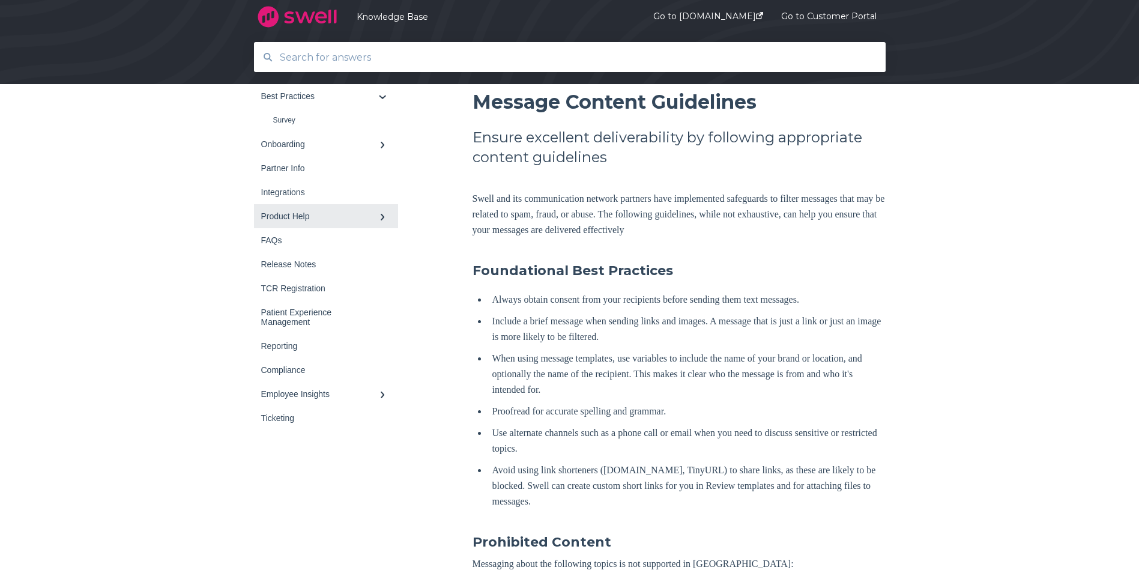 The image size is (1139, 573). I want to click on h2: Ensure excellent deliverability by following appropriate content guidelines, so click(679, 147).